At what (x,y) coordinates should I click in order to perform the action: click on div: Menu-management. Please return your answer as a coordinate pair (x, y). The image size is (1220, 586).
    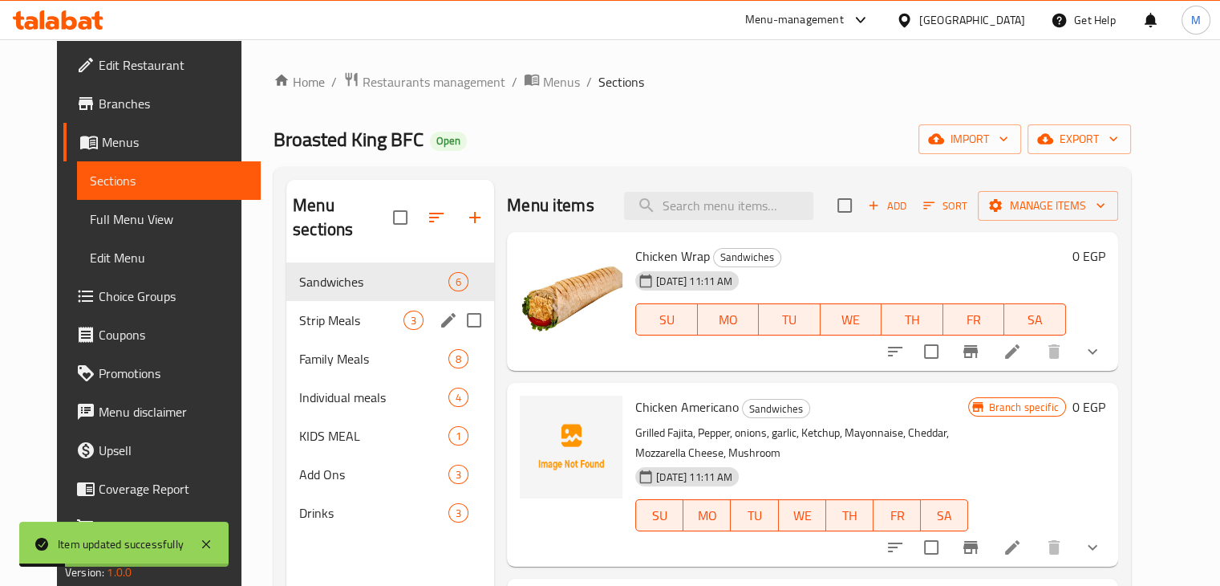
    Looking at the image, I should click on (794, 20).